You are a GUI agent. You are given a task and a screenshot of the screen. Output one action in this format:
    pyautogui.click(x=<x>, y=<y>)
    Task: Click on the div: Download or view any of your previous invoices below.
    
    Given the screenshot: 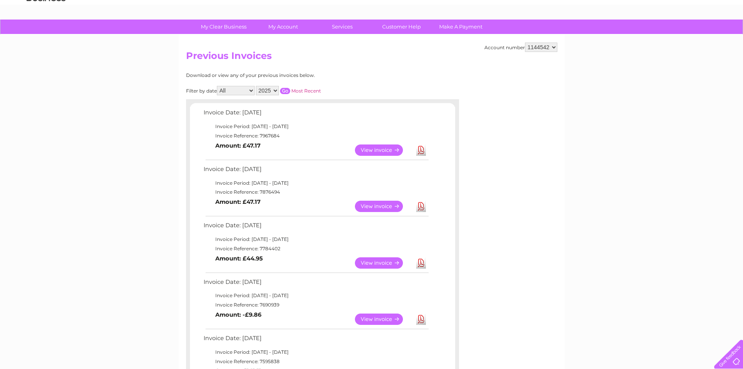 What is the action you would take?
    pyautogui.click(x=288, y=75)
    